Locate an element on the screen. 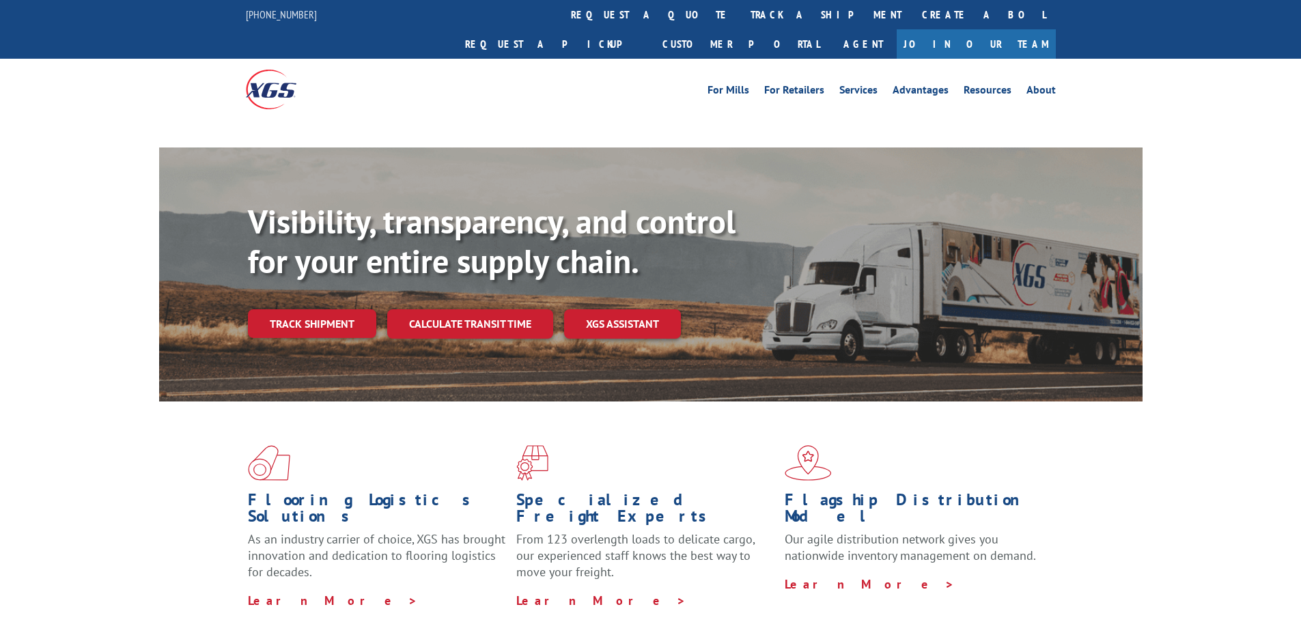 The image size is (1301, 622). h1: Flooring Logistics Solutions is located at coordinates (377, 512).